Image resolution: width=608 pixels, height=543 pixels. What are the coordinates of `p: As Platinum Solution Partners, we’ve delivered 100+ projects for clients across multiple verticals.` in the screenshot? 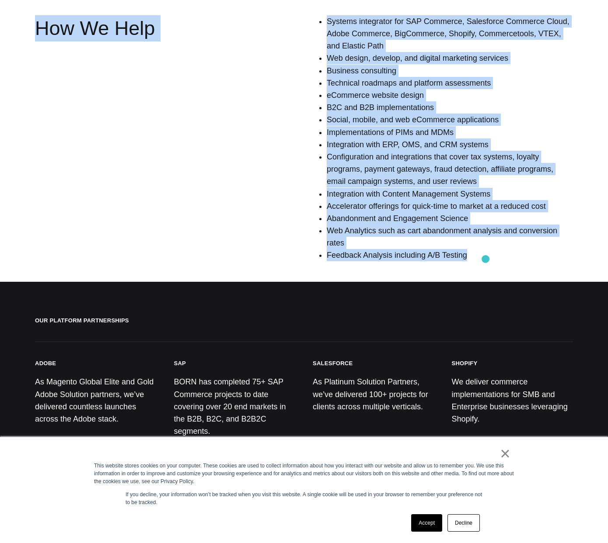 It's located at (373, 394).